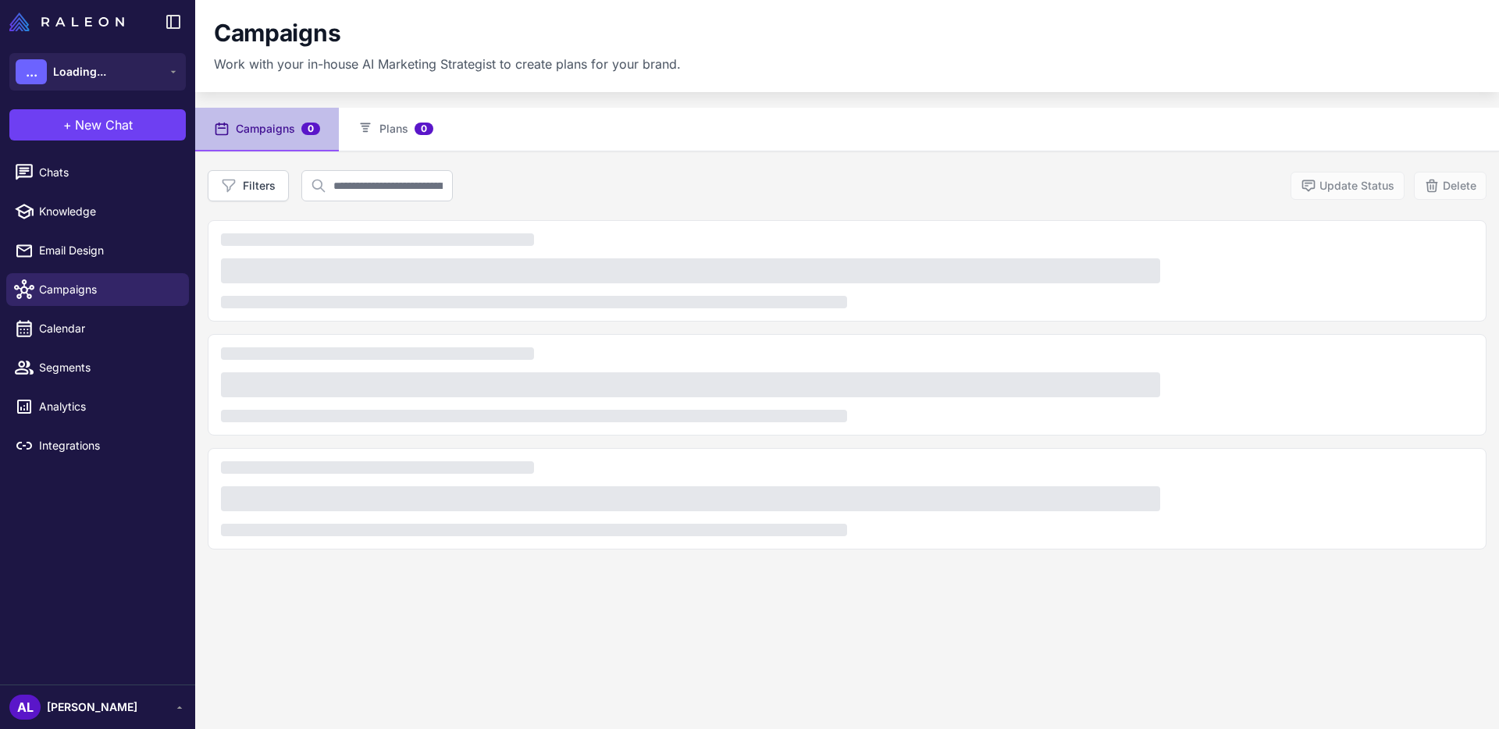  I want to click on span: Campaigns, so click(108, 290).